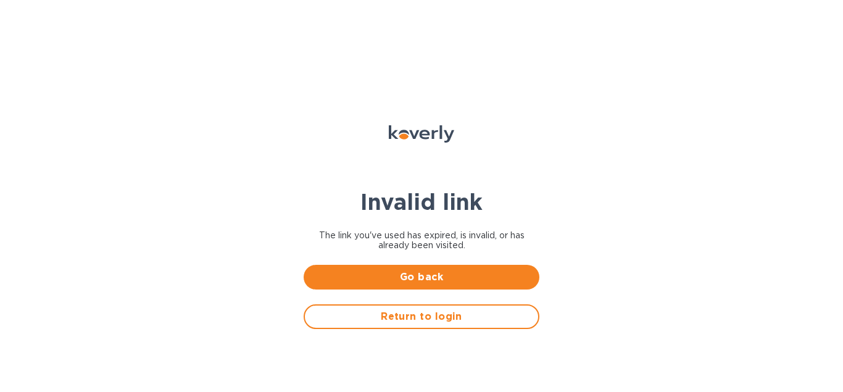  I want to click on span: Return to login, so click(422, 317).